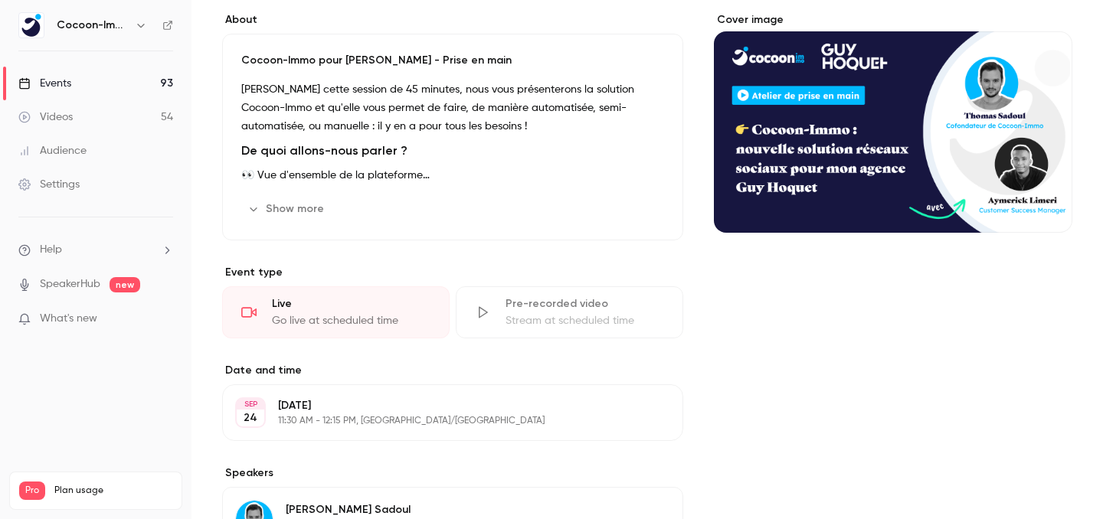  I want to click on div: Pre-recorded videoStream at scheduled time, so click(569, 313).